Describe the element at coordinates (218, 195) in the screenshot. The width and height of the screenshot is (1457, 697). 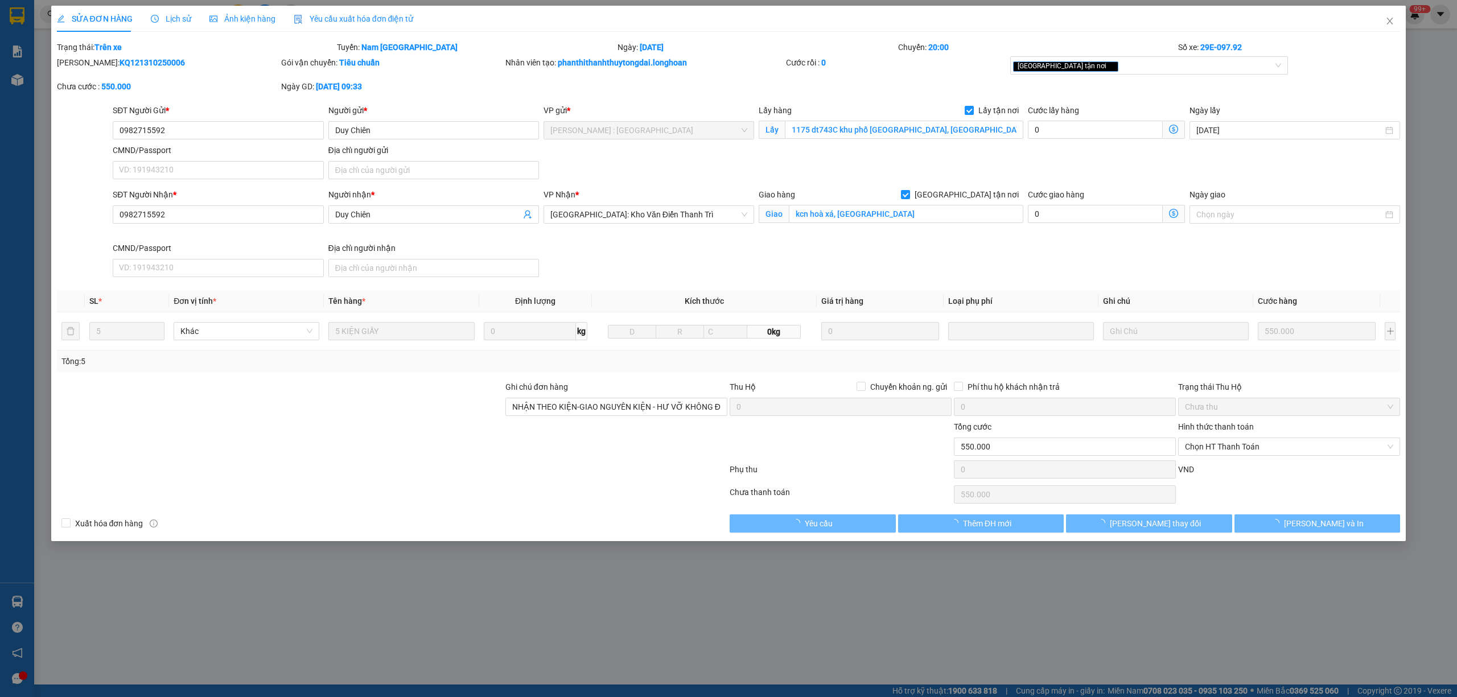
I see `div: SĐT Người Nhận` at that location.